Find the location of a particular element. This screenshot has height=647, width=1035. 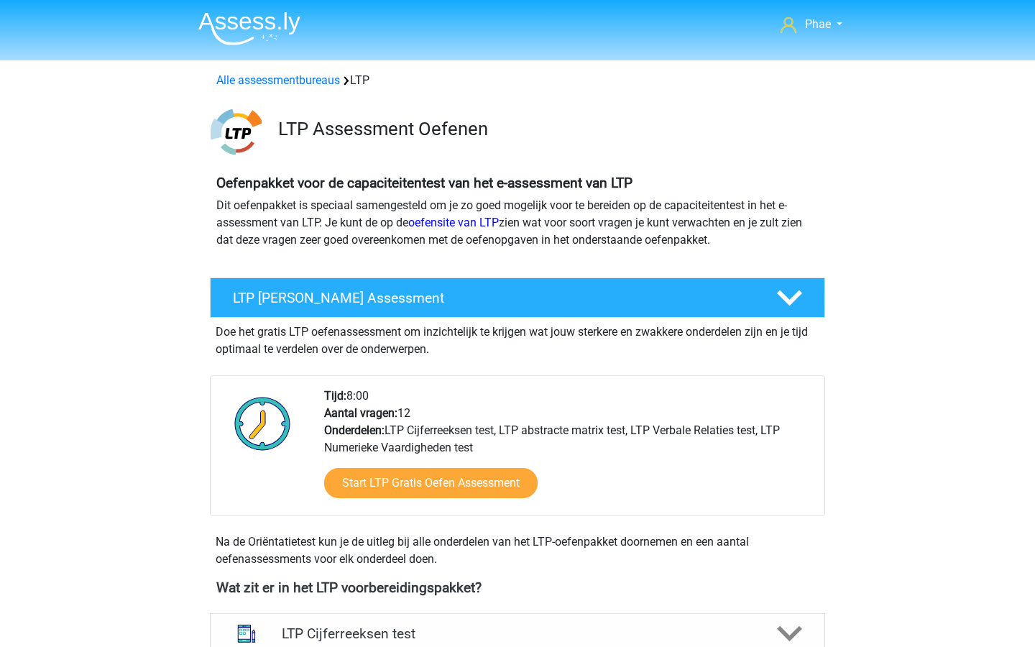

a: Alle assessmentbureaus is located at coordinates (278, 80).